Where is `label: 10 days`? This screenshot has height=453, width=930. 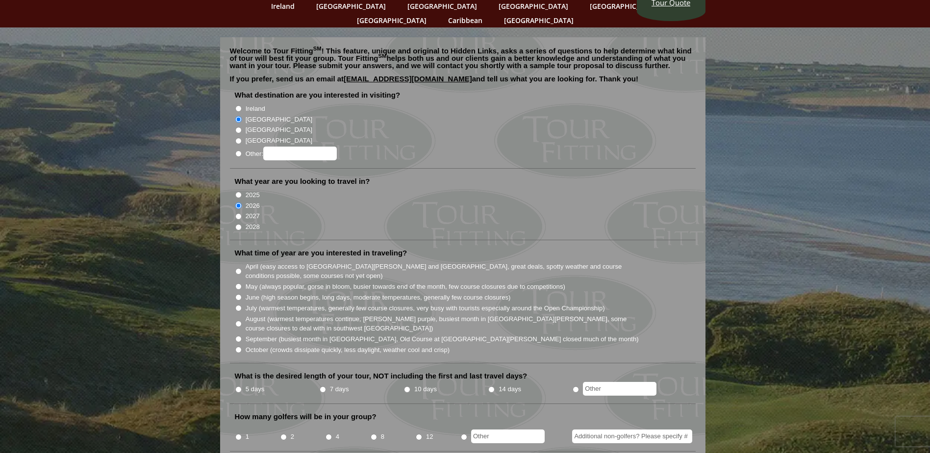 label: 10 days is located at coordinates (426, 389).